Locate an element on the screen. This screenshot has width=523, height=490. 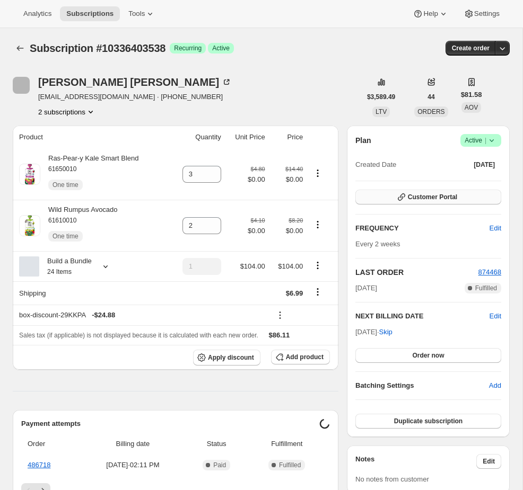
span: Analytics is located at coordinates (37, 14).